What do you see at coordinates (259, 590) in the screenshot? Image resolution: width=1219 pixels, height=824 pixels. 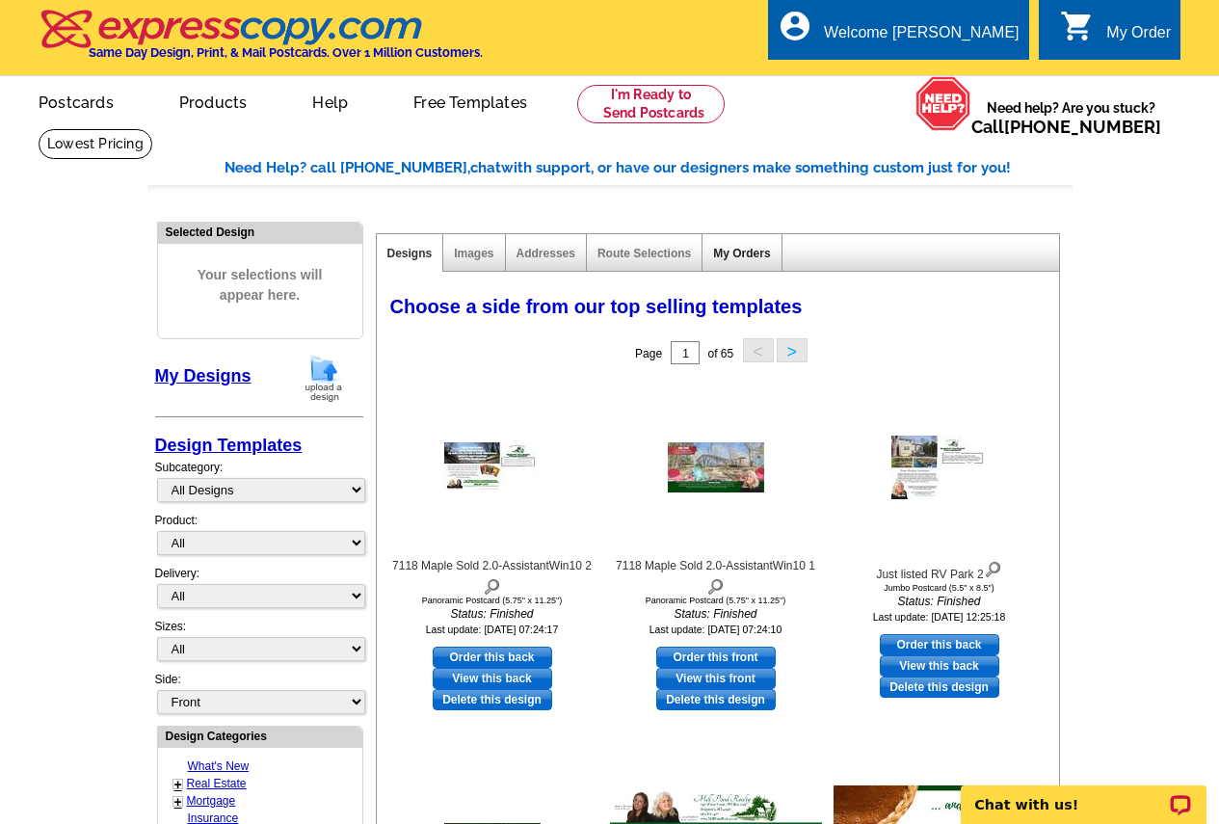 I see `div: Delivery:` at bounding box center [259, 590].